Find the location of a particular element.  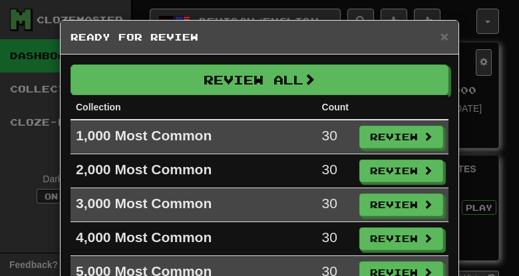

th: Count is located at coordinates (335, 107).